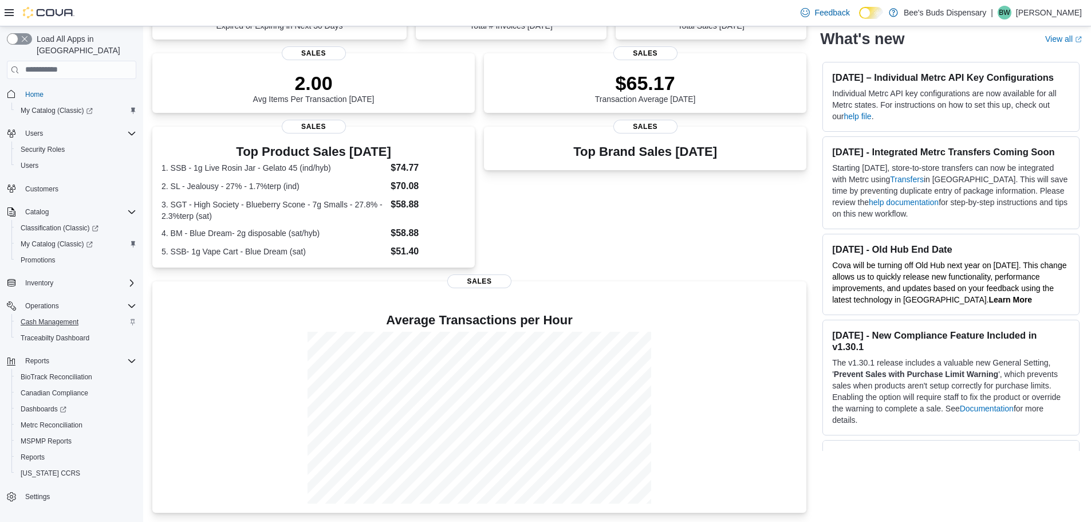 The image size is (1091, 522). Describe the element at coordinates (78, 188) in the screenshot. I see `span: Customers` at that location.